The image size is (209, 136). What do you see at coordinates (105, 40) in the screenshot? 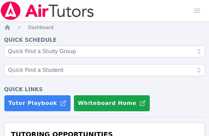
I see `h4: Quick Schedule` at bounding box center [105, 40].